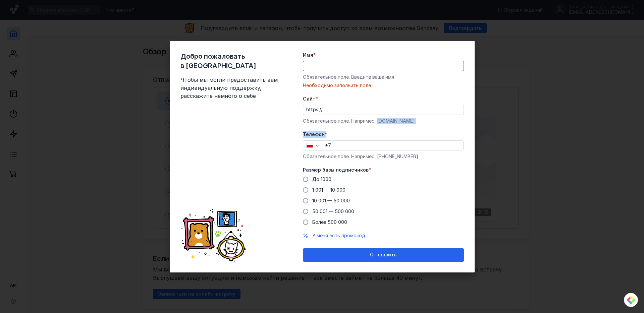 The height and width of the screenshot is (313, 644). Describe the element at coordinates (314, 135) in the screenshot. I see `span: Телефон` at that location.